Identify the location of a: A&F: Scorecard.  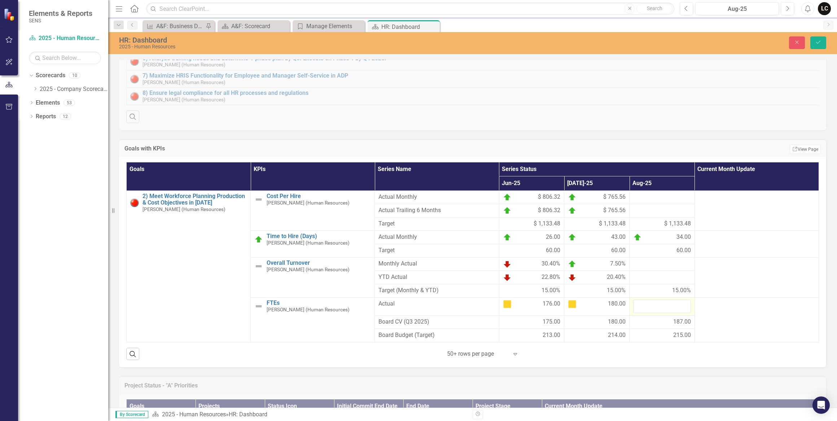
(254, 26).